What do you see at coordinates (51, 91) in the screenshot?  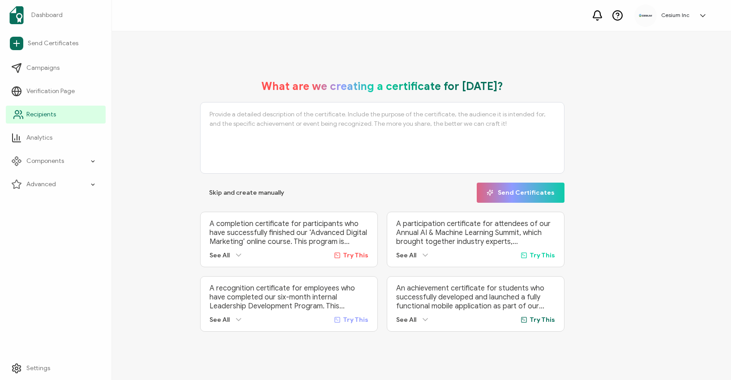 I see `span: Verification Page` at bounding box center [51, 91].